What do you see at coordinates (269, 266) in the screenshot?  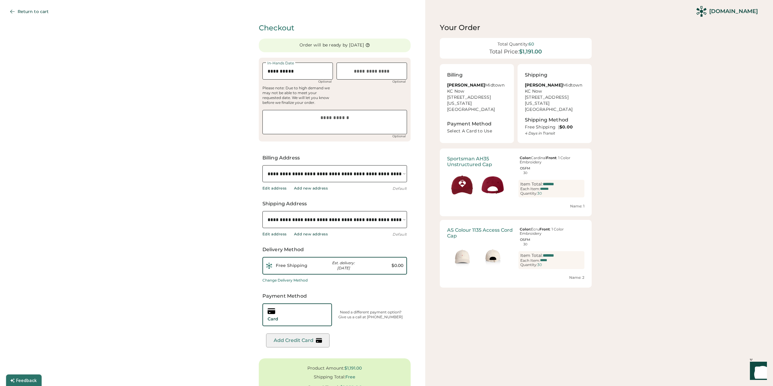 I see `img: Logo-large.png` at bounding box center [269, 266].